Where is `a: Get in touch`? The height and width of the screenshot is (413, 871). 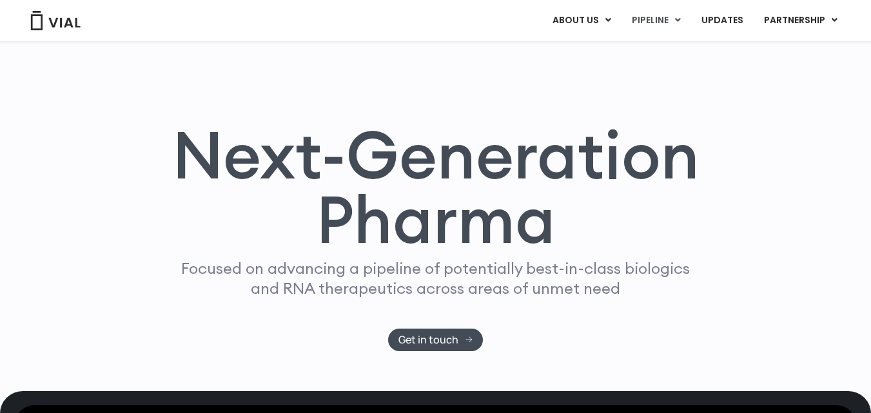
a: Get in touch is located at coordinates (435, 340).